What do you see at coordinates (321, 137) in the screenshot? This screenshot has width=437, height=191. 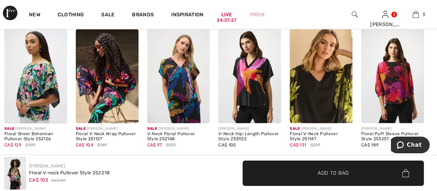 I see `div: Floral V-Neck Pullover Style 251147` at bounding box center [321, 137].